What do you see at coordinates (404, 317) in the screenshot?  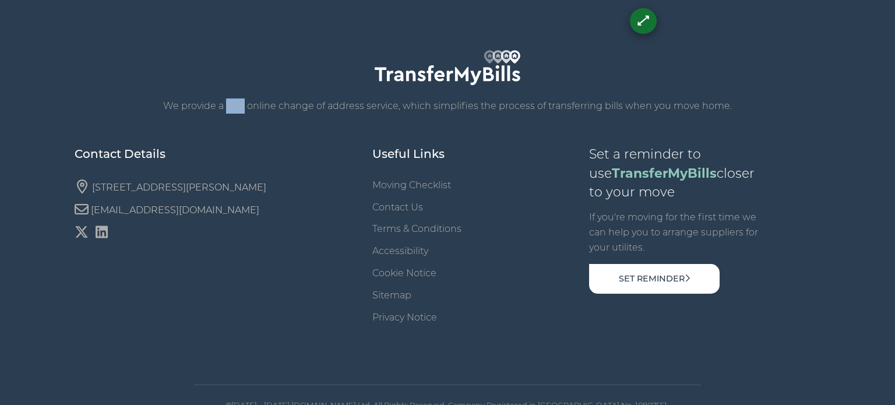 I see `a: Privacy Notice` at bounding box center [404, 317].